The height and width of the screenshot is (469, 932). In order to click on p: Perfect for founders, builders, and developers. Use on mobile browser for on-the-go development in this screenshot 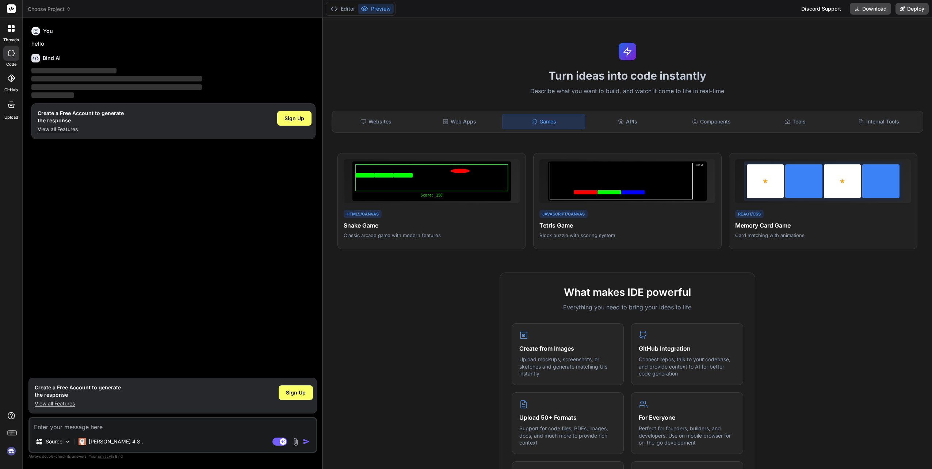, I will do `click(687, 435)`.